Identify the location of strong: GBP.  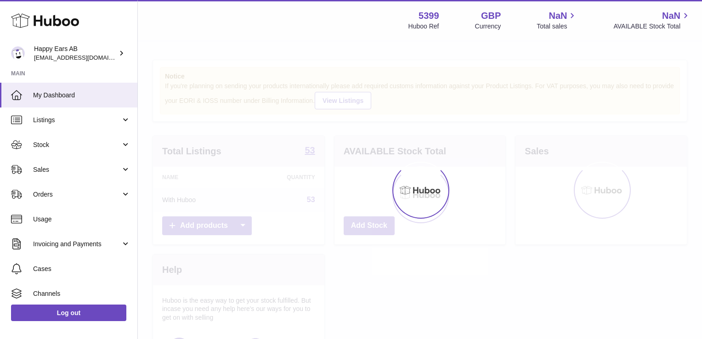
(491, 16).